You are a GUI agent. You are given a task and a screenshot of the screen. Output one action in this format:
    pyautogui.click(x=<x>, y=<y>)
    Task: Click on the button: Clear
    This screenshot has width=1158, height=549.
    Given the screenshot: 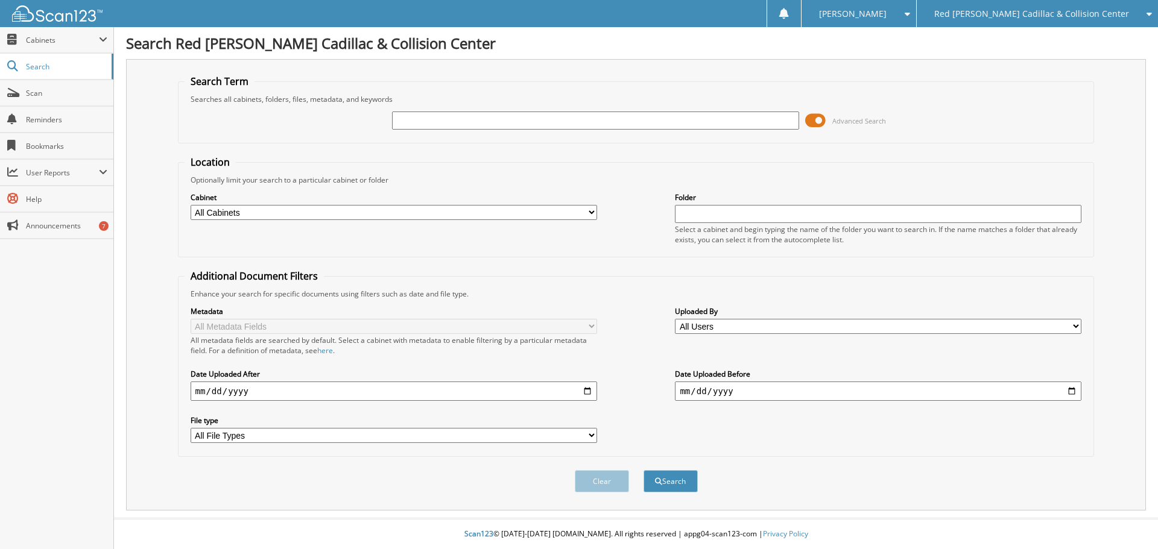 What is the action you would take?
    pyautogui.click(x=602, y=481)
    